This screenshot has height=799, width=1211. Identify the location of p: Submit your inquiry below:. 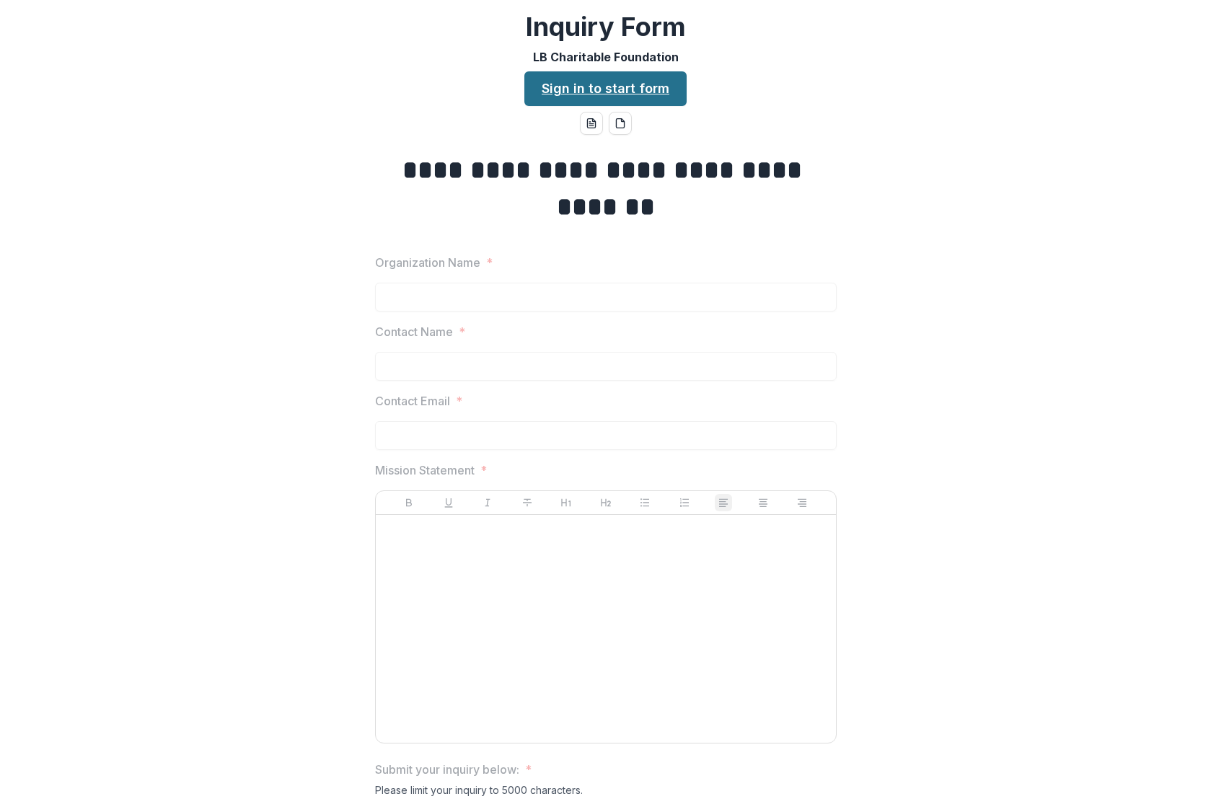
(447, 770).